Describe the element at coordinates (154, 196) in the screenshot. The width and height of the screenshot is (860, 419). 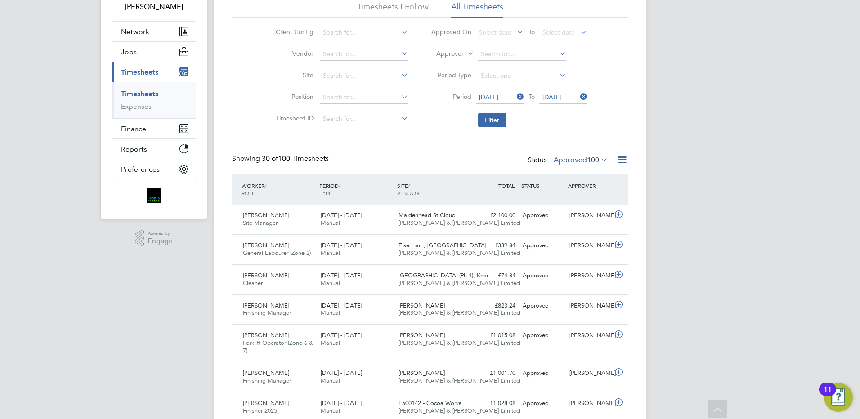
I see `a: Go to home page` at that location.